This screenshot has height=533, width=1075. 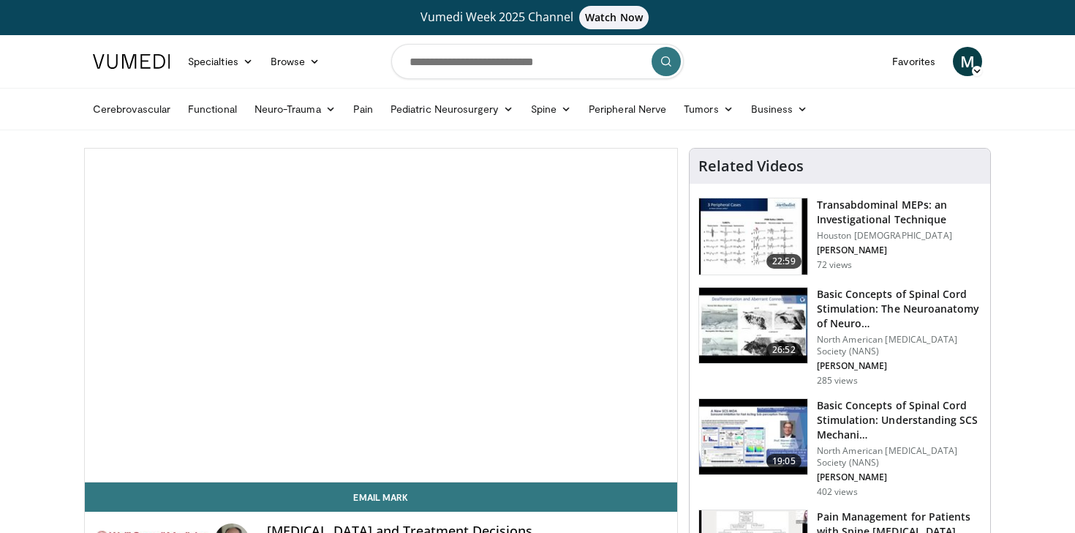 What do you see at coordinates (914, 61) in the screenshot?
I see `a: Favorites` at bounding box center [914, 61].